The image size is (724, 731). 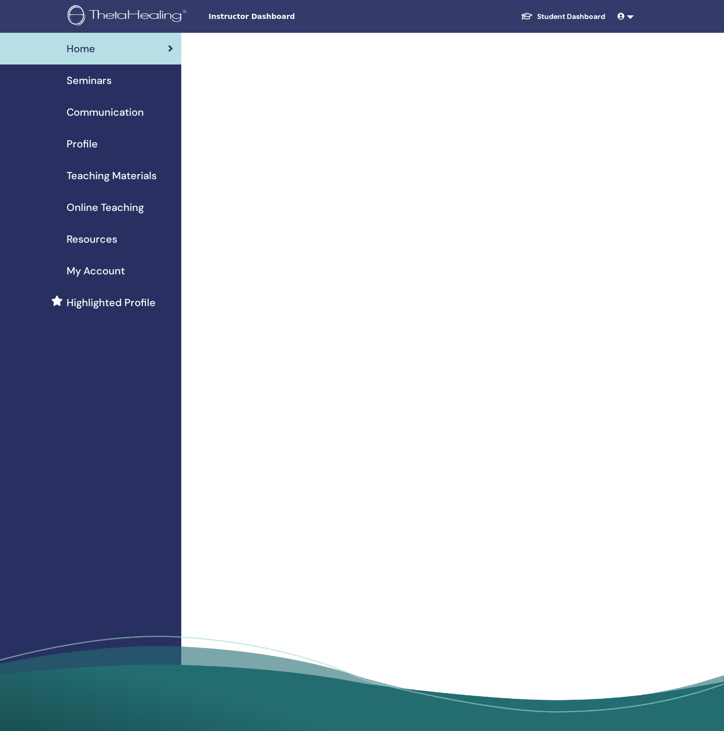 I want to click on a: Student Dashboard, so click(x=563, y=16).